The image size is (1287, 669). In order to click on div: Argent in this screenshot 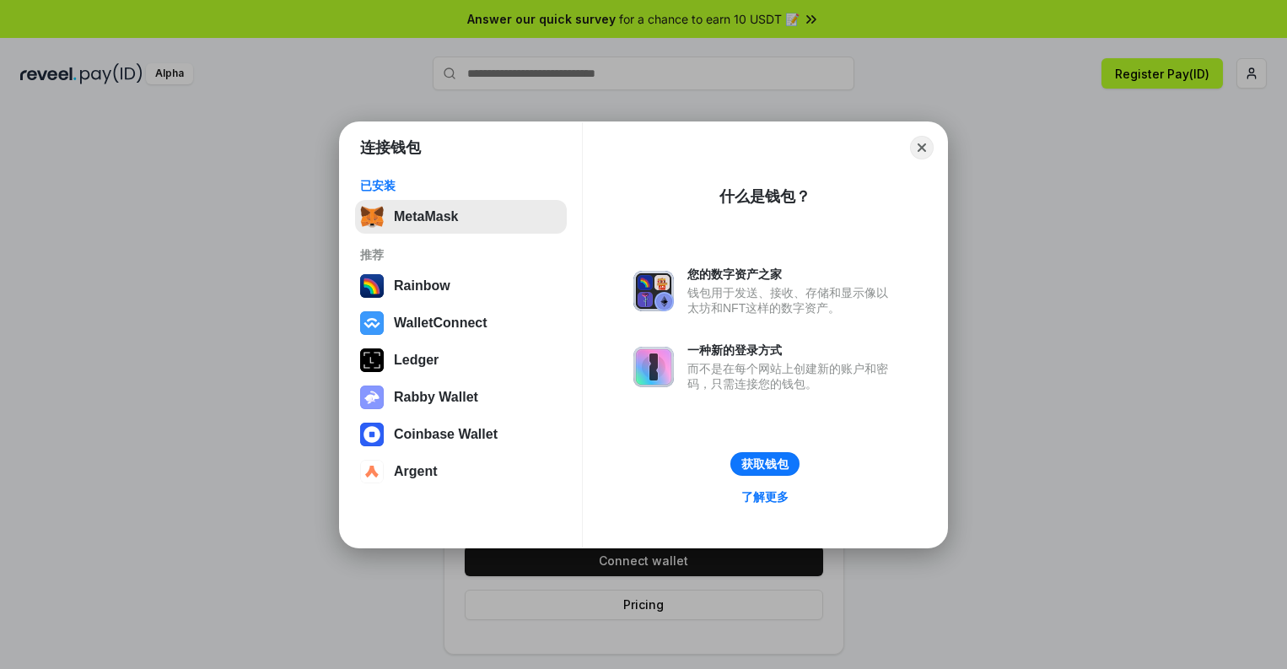, I will do `click(416, 471)`.